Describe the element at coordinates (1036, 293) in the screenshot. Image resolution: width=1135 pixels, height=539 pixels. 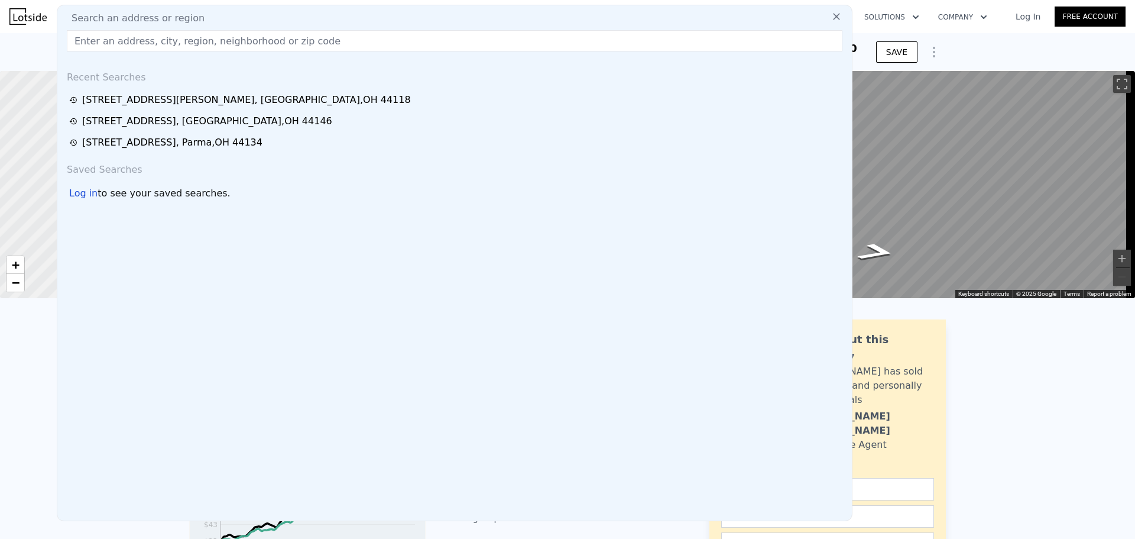
I see `span: © 2025 Google` at that location.